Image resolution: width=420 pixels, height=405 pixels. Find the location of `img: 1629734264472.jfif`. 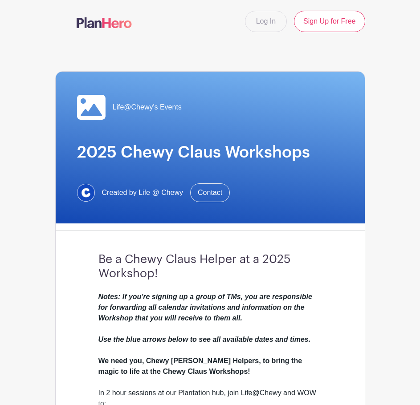

img: 1629734264472.jfif is located at coordinates (86, 193).